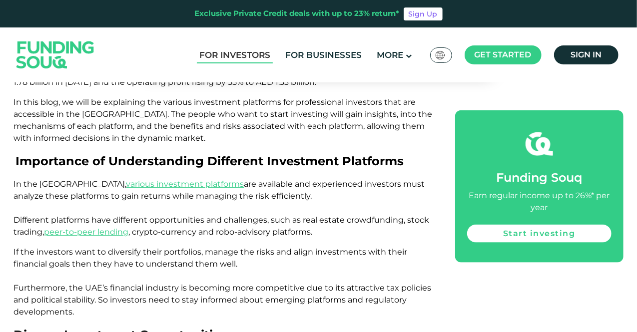 This screenshot has width=637, height=332. Describe the element at coordinates (423, 14) in the screenshot. I see `a: Sign Up` at that location.